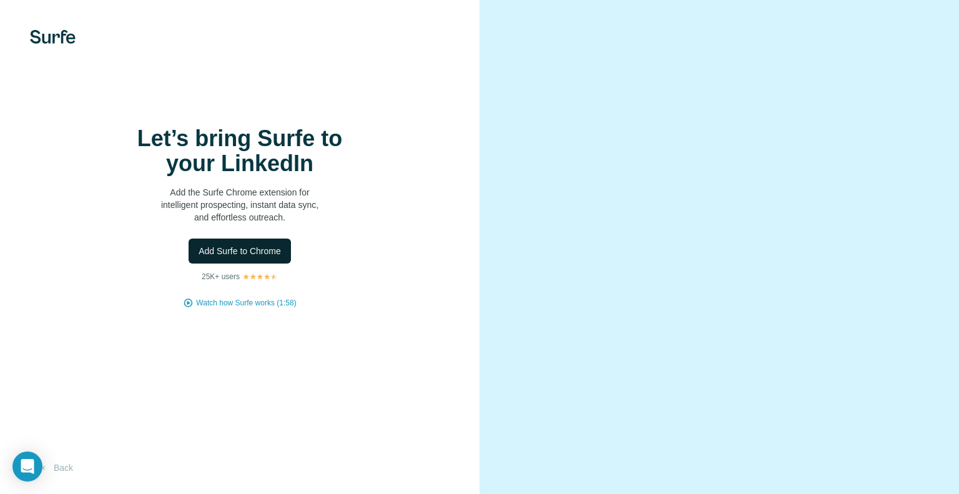 Image resolution: width=959 pixels, height=494 pixels. Describe the element at coordinates (56, 467) in the screenshot. I see `button: Back` at that location.